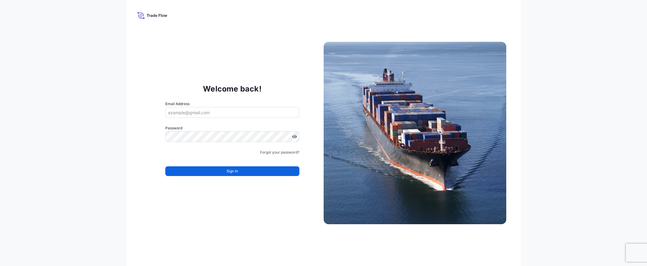 Image resolution: width=647 pixels, height=266 pixels. Describe the element at coordinates (232, 128) in the screenshot. I see `label: Password` at that location.